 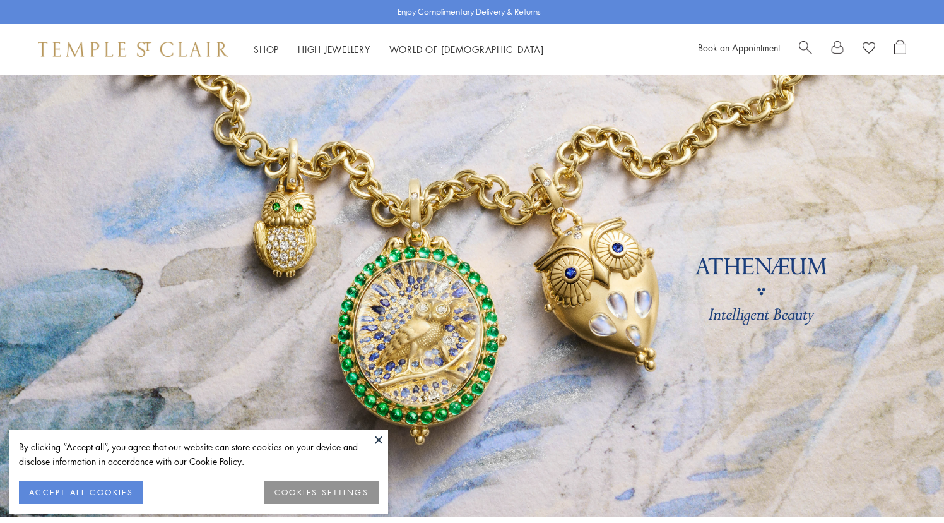 What do you see at coordinates (266, 49) in the screenshot?
I see `a: ShopShop` at bounding box center [266, 49].